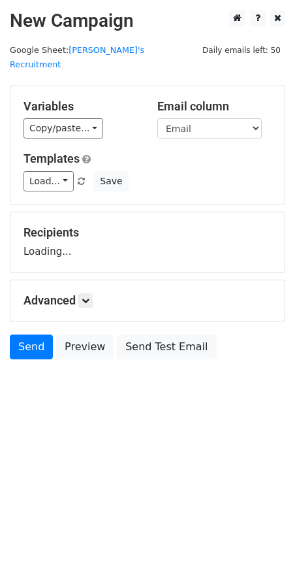 The width and height of the screenshot is (295, 575). What do you see at coordinates (148, 21) in the screenshot?
I see `h2: New Campaign` at bounding box center [148, 21].